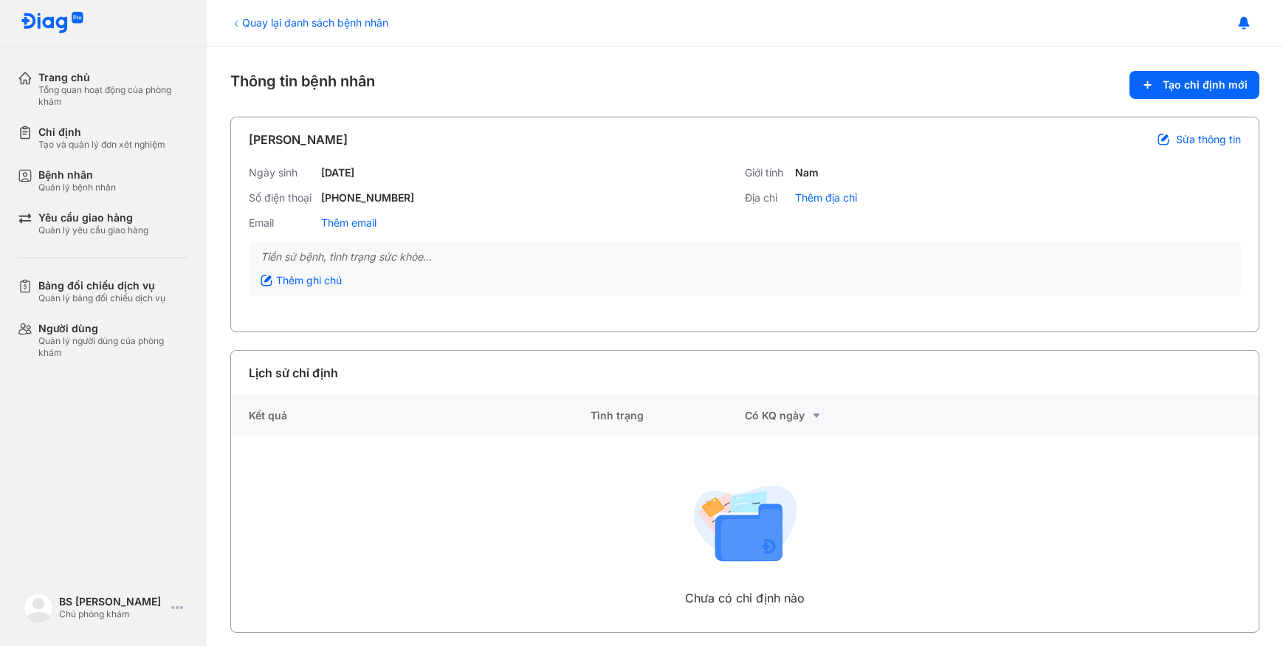  What do you see at coordinates (102, 286) in the screenshot?
I see `div: Bảng đối chiếu dịch vụ` at bounding box center [102, 286].